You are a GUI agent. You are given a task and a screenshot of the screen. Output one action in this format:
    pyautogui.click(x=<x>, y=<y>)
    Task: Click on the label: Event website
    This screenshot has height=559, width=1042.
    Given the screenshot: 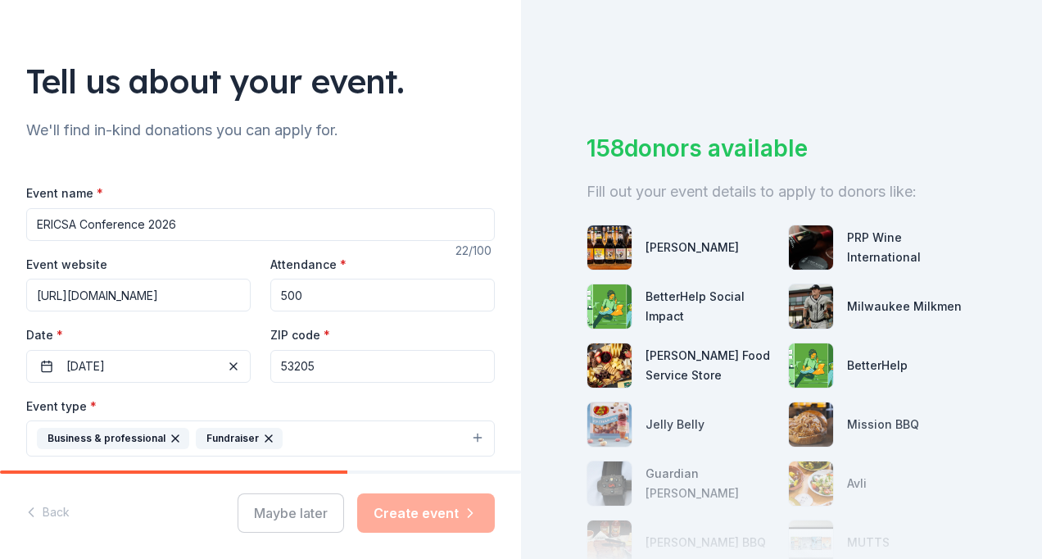 What is the action you would take?
    pyautogui.click(x=66, y=265)
    